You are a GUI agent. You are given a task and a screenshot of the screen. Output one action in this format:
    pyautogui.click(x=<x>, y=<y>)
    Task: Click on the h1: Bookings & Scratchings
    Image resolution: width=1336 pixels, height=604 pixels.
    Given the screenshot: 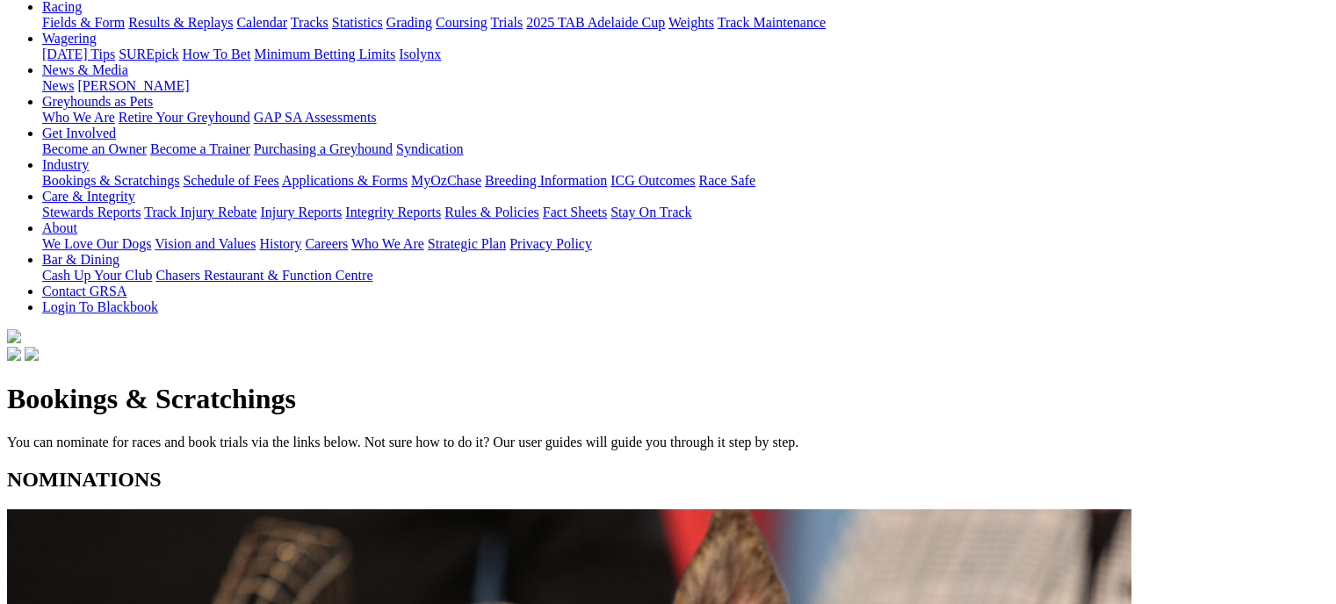 What is the action you would take?
    pyautogui.click(x=668, y=399)
    